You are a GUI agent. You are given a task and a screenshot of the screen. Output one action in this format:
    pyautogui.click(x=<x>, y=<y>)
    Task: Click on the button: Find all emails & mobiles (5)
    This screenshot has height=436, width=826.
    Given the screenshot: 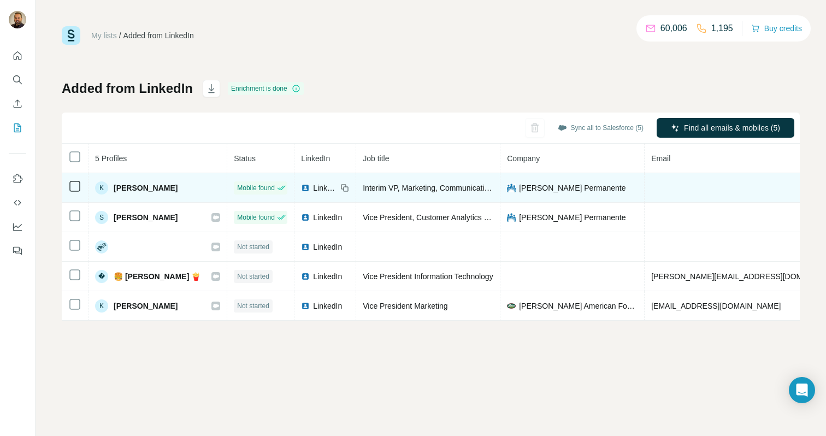 What is the action you would take?
    pyautogui.click(x=725, y=128)
    